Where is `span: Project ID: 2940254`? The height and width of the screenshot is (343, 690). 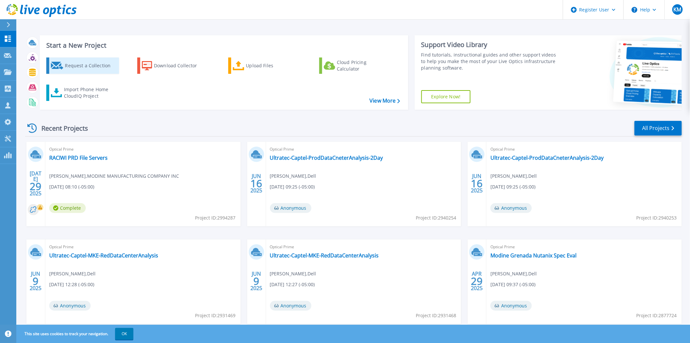
span: Project ID: 2940254 is located at coordinates (436, 218).